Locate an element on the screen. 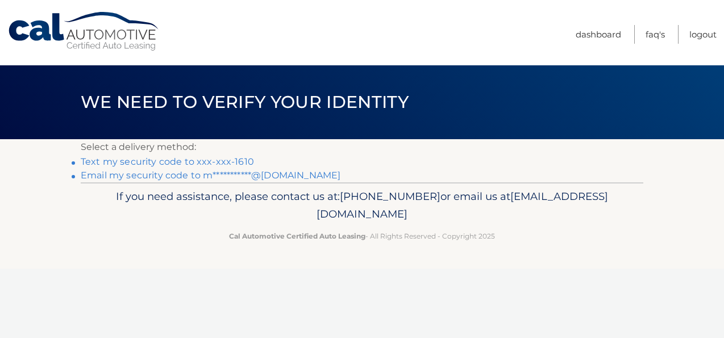 The image size is (724, 338). p: If you need assistance, please contact us at: or email us at is located at coordinates (362, 206).